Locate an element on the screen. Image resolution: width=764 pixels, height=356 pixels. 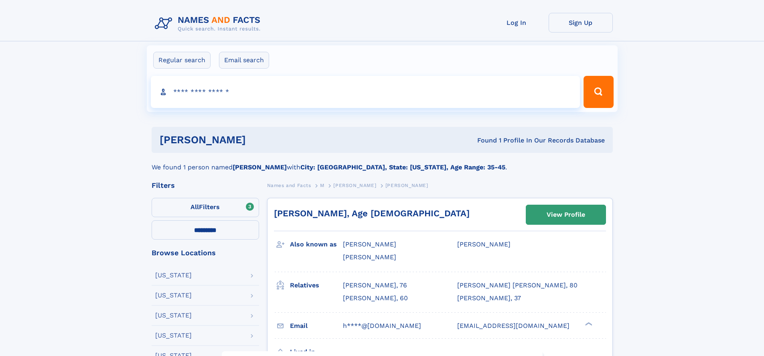
label: Email search is located at coordinates (244, 60).